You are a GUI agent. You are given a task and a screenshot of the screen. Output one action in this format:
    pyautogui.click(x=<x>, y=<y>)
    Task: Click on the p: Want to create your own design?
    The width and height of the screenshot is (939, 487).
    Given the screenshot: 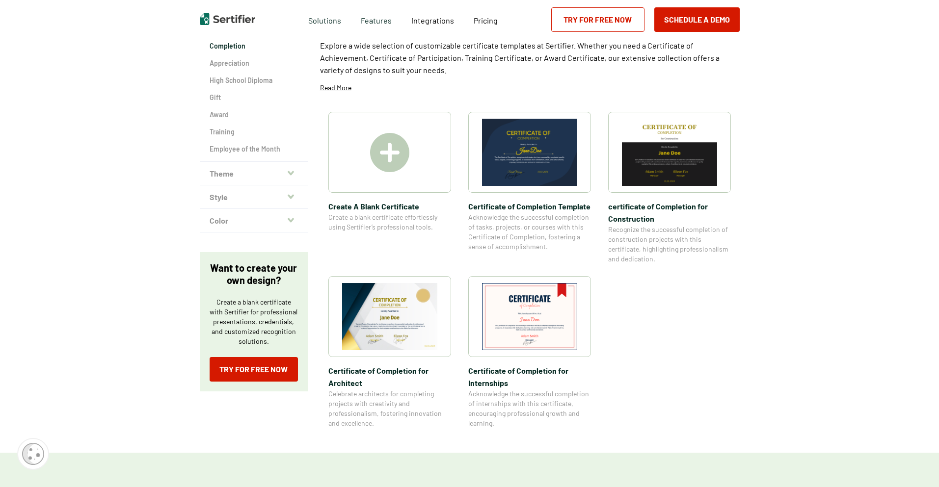 What is the action you would take?
    pyautogui.click(x=254, y=274)
    